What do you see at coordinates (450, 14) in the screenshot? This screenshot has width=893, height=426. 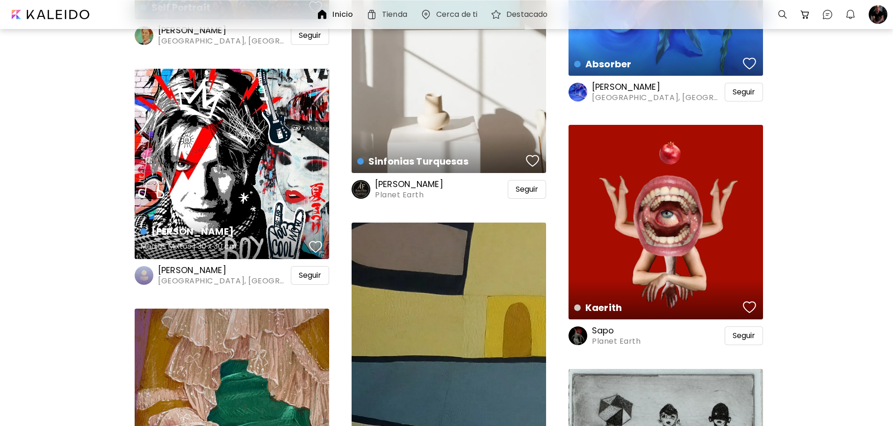 I see `a: Cerca de ti` at bounding box center [450, 14].